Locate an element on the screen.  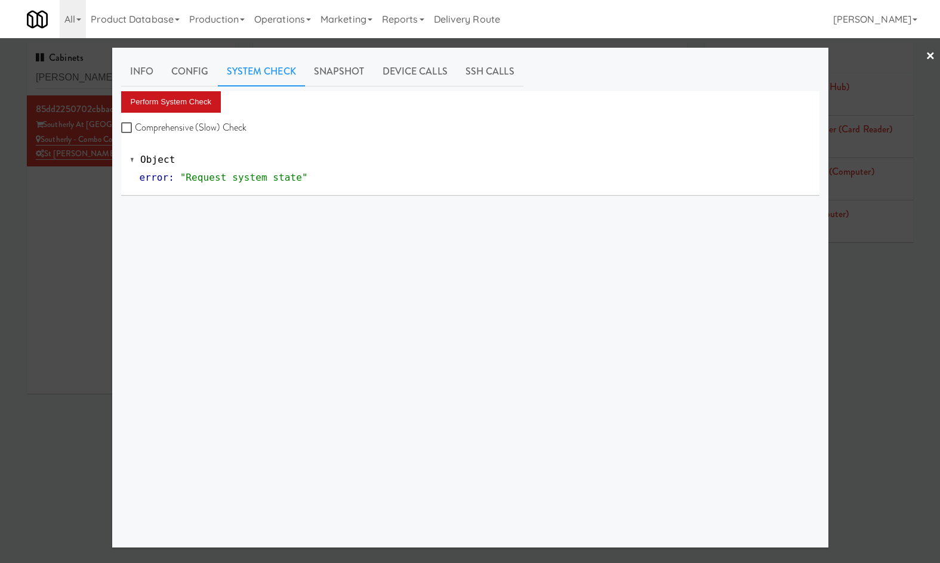
label: Comprehensive (Slow) Check is located at coordinates (184, 128).